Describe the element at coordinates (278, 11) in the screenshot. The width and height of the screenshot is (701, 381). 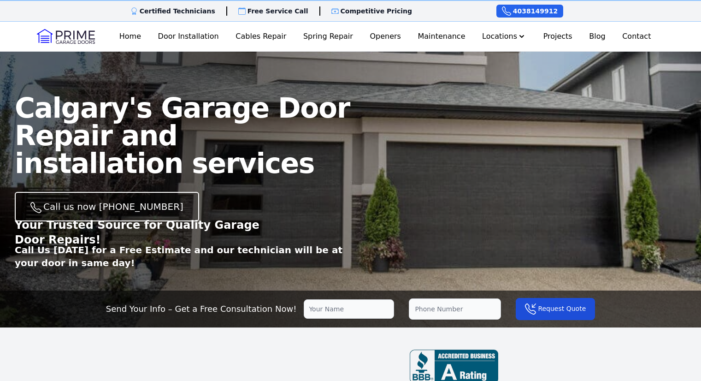
I see `p: Free Service Call` at that location.